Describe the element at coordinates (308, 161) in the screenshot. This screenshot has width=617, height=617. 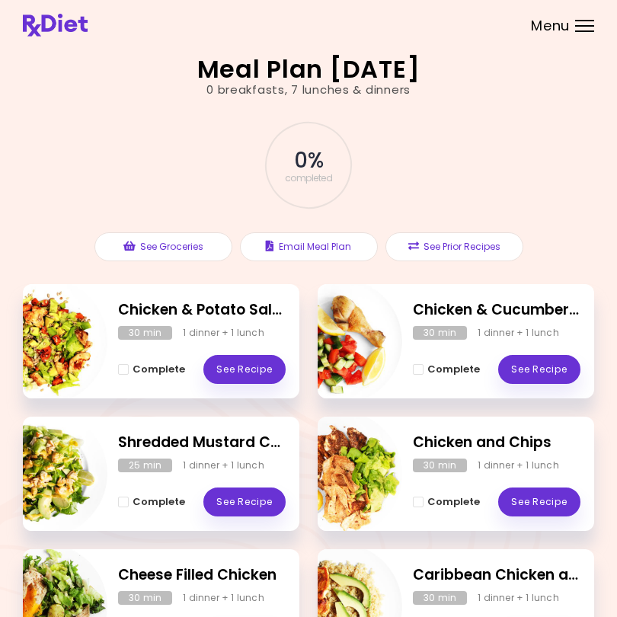
I see `span: 0 %` at that location.